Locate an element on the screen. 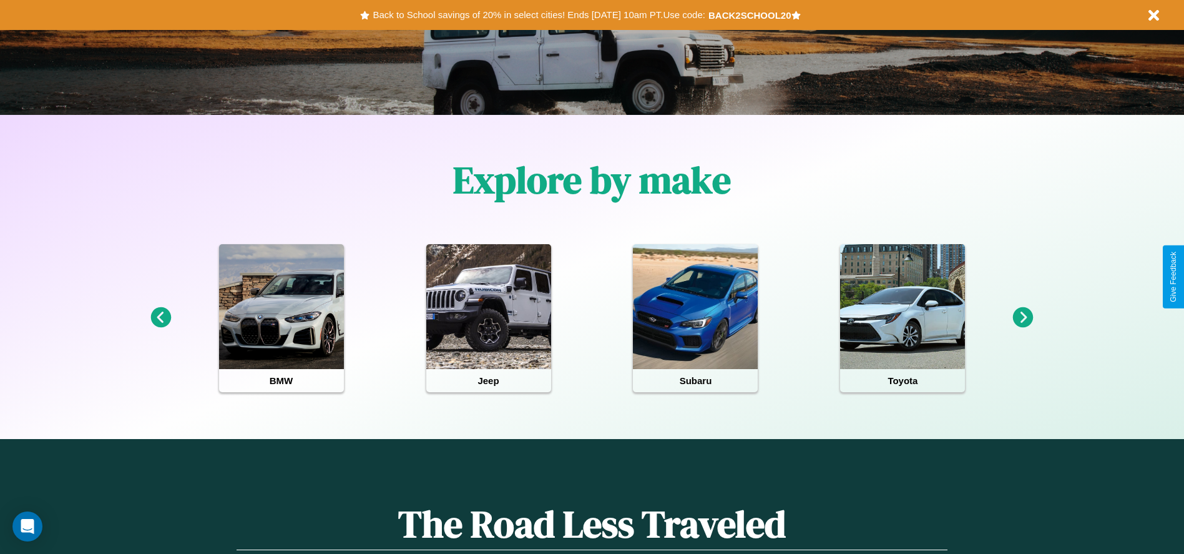  div: Open Intercom Messenger is located at coordinates (27, 526).